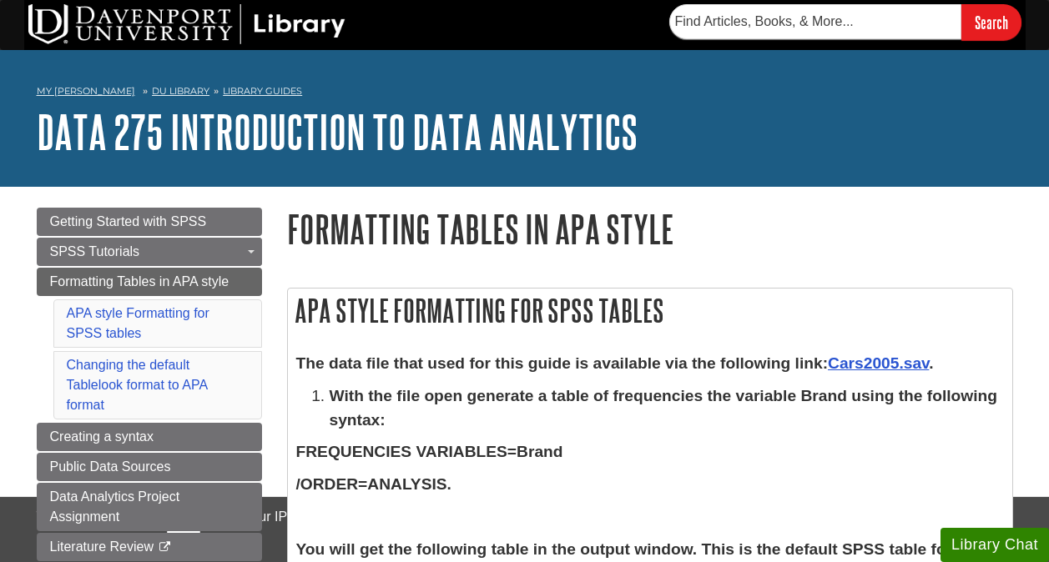 The image size is (1049, 562). I want to click on span: Data Analytics Project Assignment, so click(115, 507).